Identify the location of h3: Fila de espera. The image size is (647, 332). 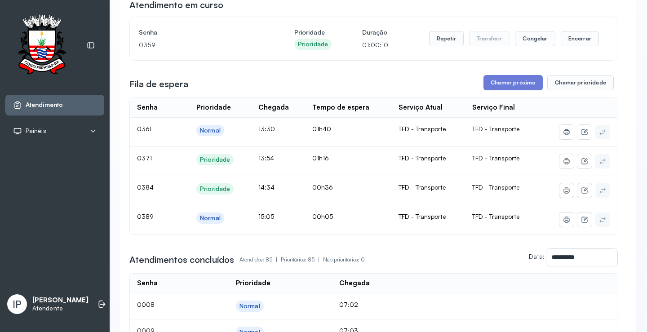
(159, 84).